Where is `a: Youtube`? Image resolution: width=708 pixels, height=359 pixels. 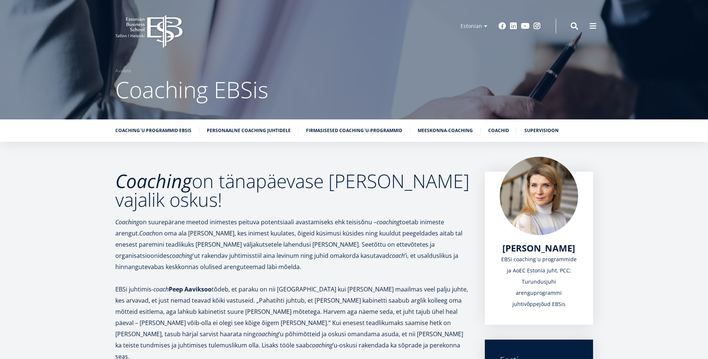 a: Youtube is located at coordinates (525, 26).